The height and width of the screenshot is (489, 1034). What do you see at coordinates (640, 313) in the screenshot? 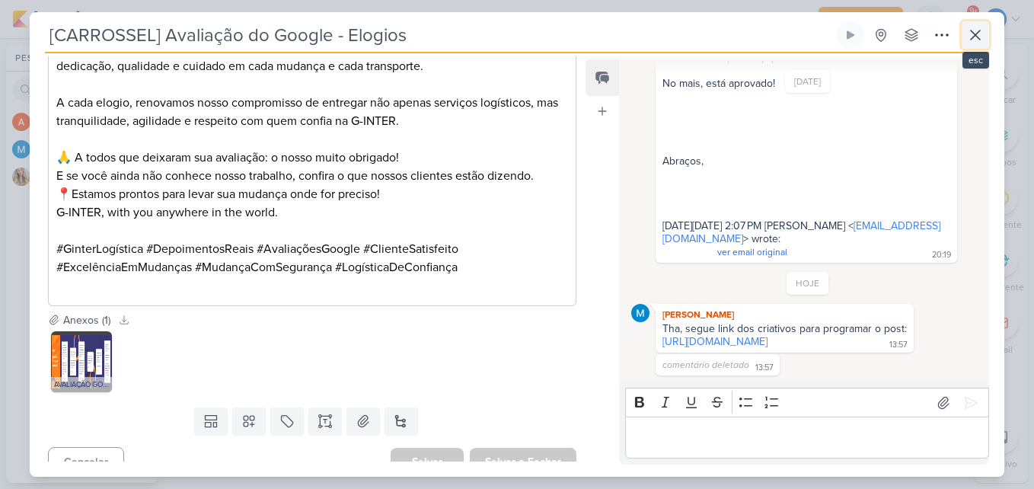
I see `img: MARIANA MIRANDA` at bounding box center [640, 313].